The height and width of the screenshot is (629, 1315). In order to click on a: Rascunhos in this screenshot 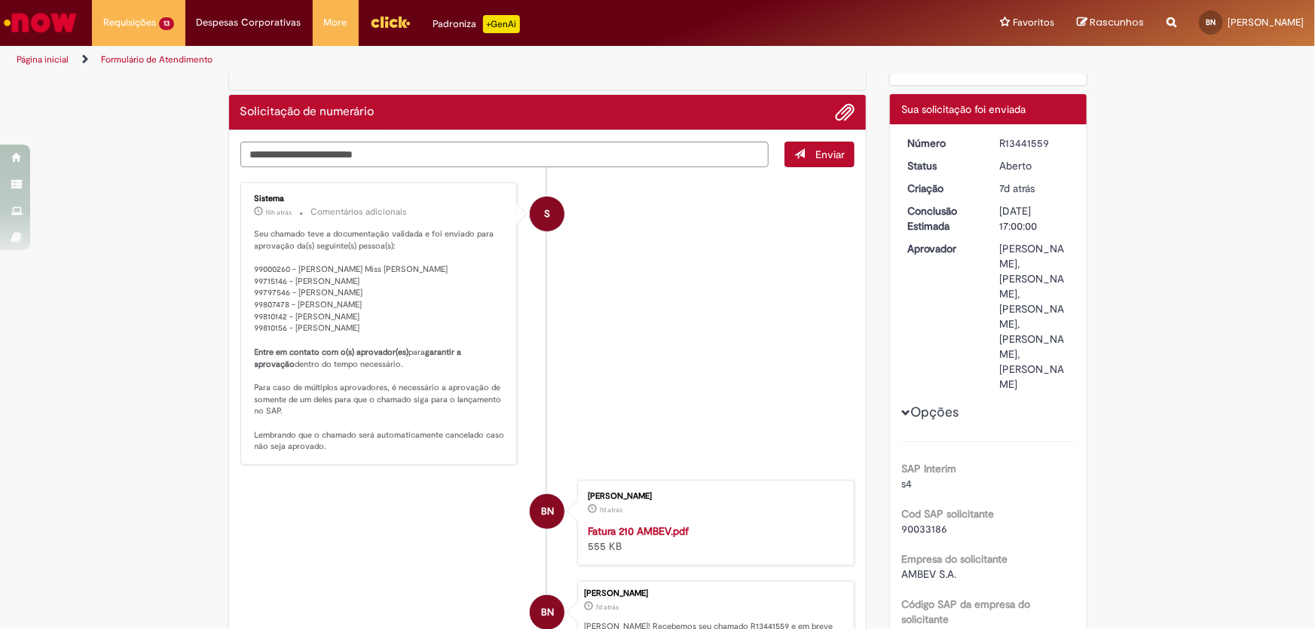, I will do `click(1110, 23)`.